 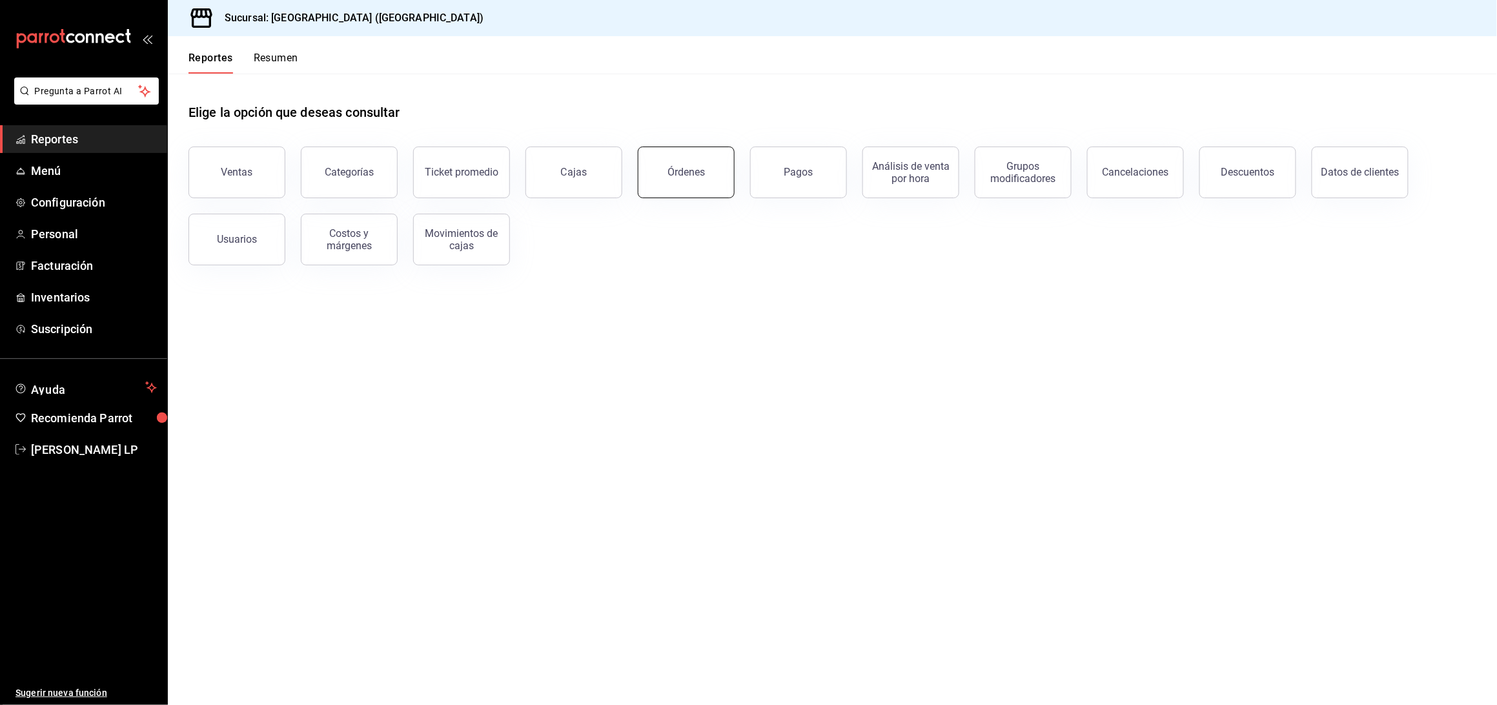 I want to click on div: Datos de clientes, so click(x=1361, y=172).